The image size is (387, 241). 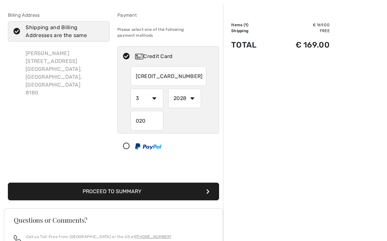 I want to click on div: Payment, so click(x=168, y=15).